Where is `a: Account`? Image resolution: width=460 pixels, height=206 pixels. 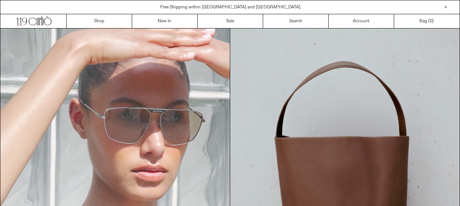 a: Account is located at coordinates (361, 21).